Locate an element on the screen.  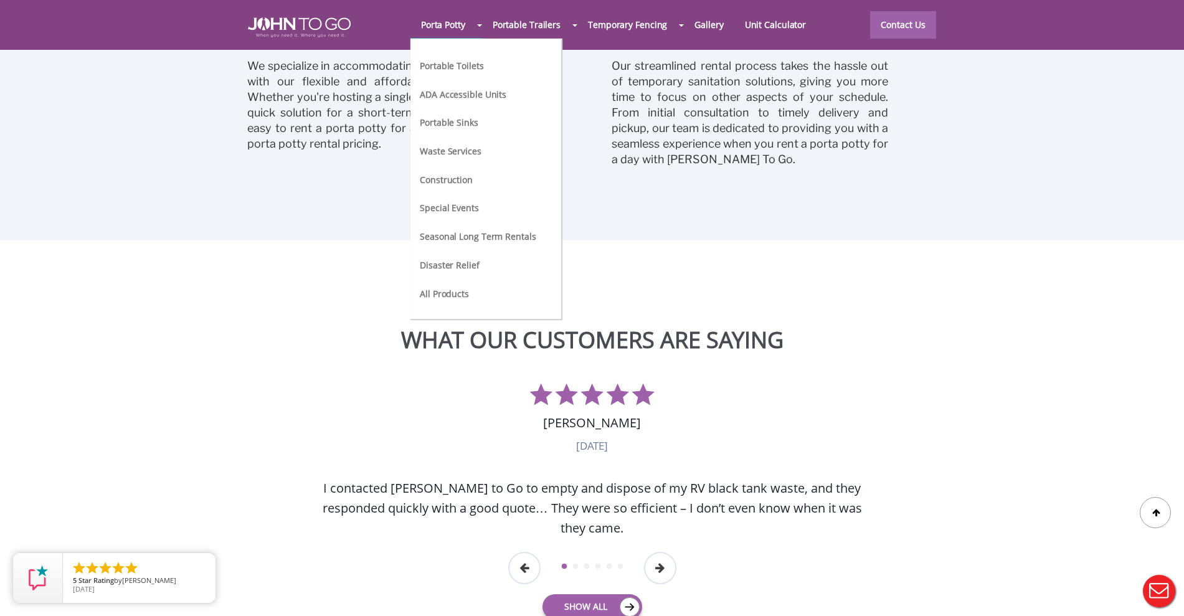
a: Portable Toilets is located at coordinates (451, 65).